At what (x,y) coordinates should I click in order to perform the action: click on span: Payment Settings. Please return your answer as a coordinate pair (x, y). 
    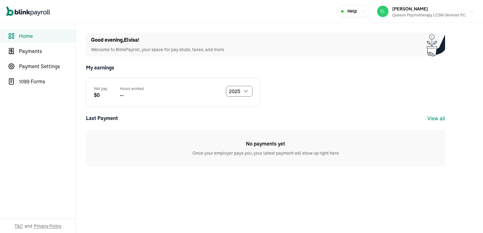
    Looking at the image, I should click on (47, 66).